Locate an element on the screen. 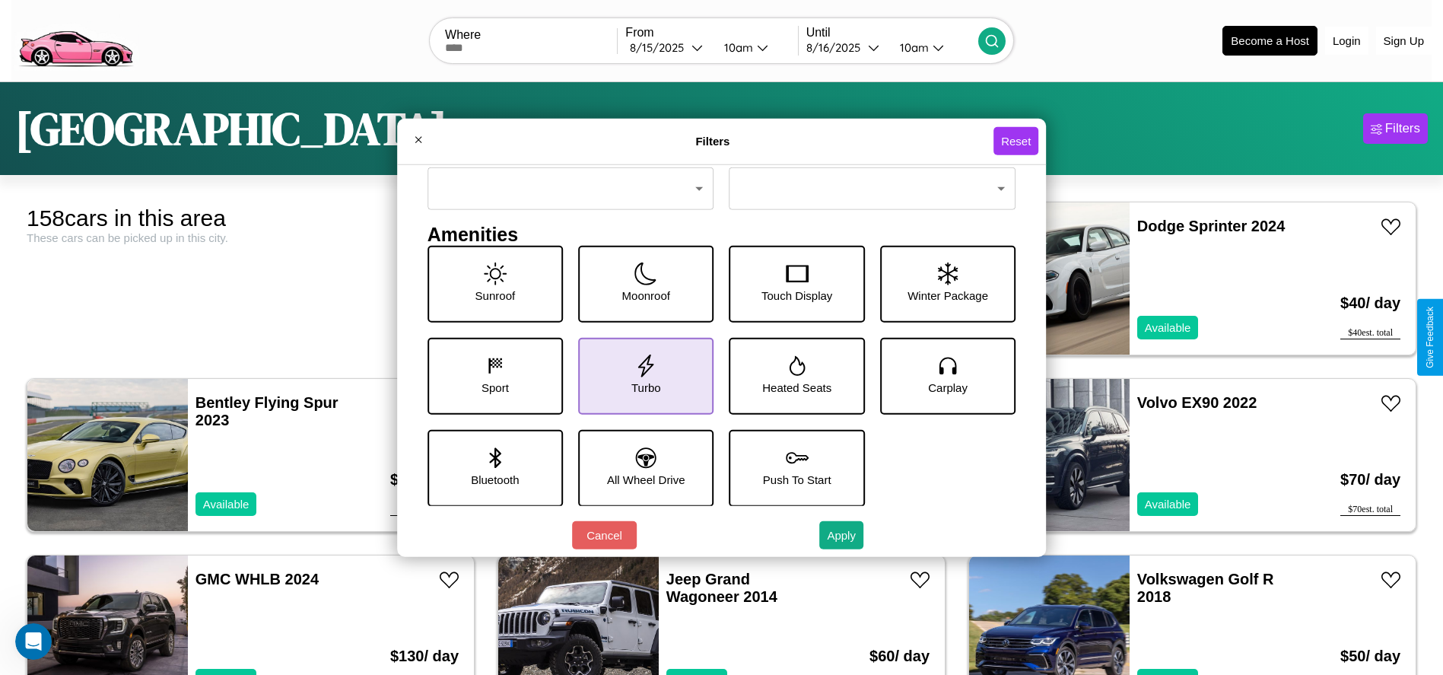 The height and width of the screenshot is (675, 1443). a: Volvo EX90 2022 is located at coordinates (1197, 402).